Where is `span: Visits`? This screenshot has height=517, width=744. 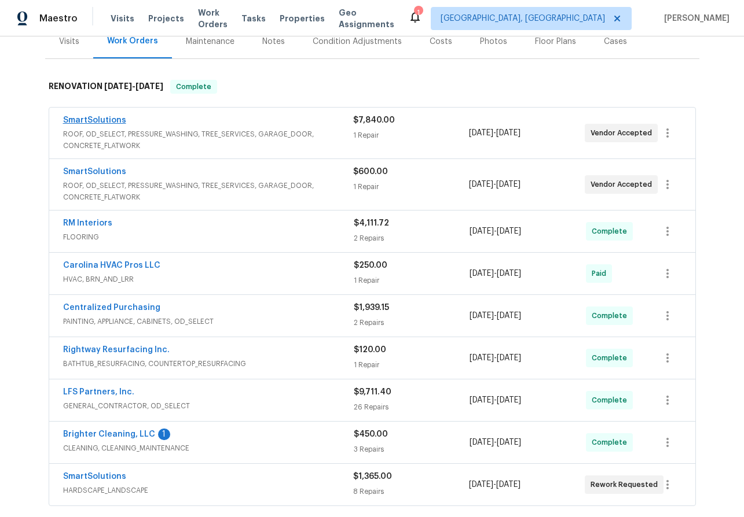
span: Visits is located at coordinates (122, 19).